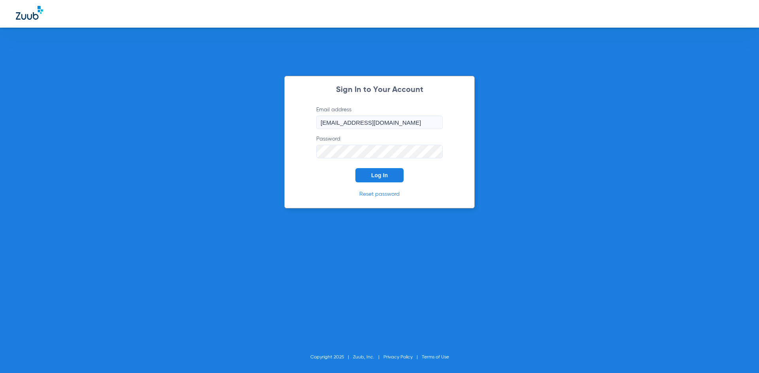  I want to click on div: Chat Widget, so click(739, 354).